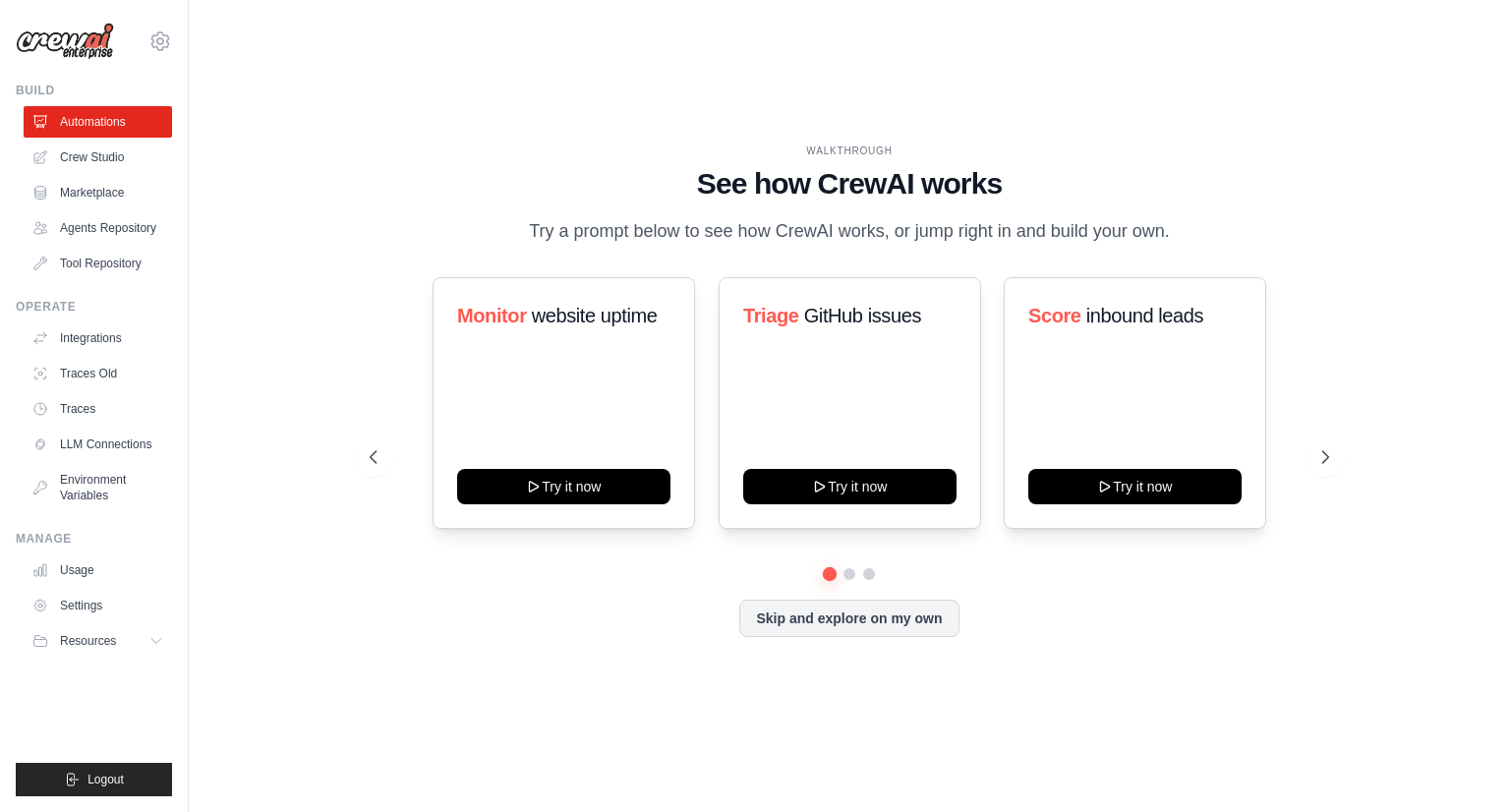 Image resolution: width=1510 pixels, height=812 pixels. What do you see at coordinates (98, 373) in the screenshot?
I see `a: Traces Old` at bounding box center [98, 373].